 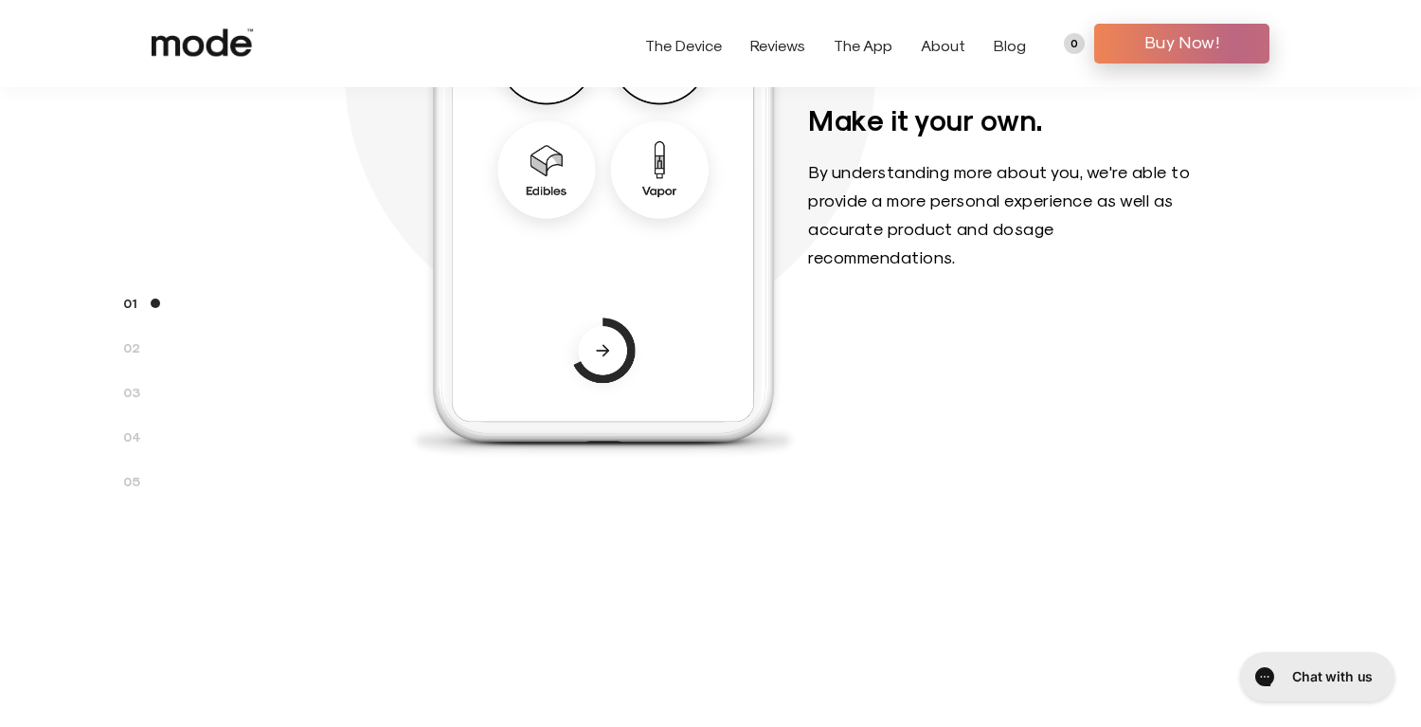 I want to click on li: 04, so click(x=132, y=436).